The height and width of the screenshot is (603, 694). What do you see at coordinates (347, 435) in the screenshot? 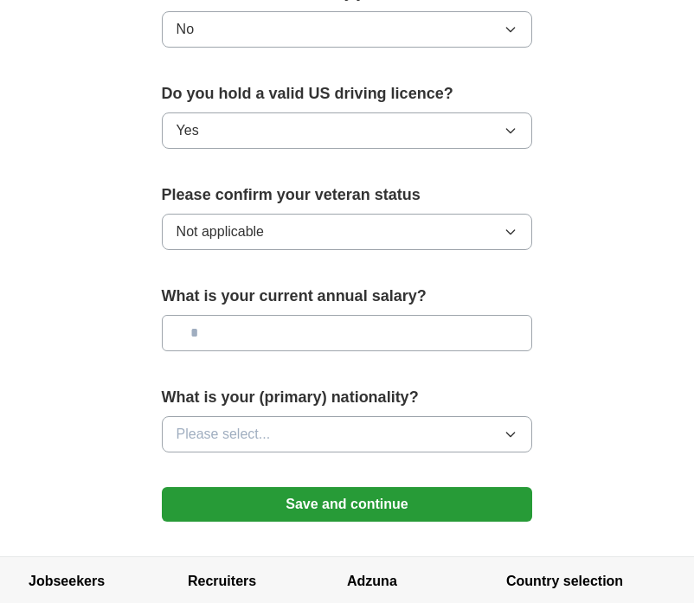
I see `button: Please select...` at bounding box center [347, 435].